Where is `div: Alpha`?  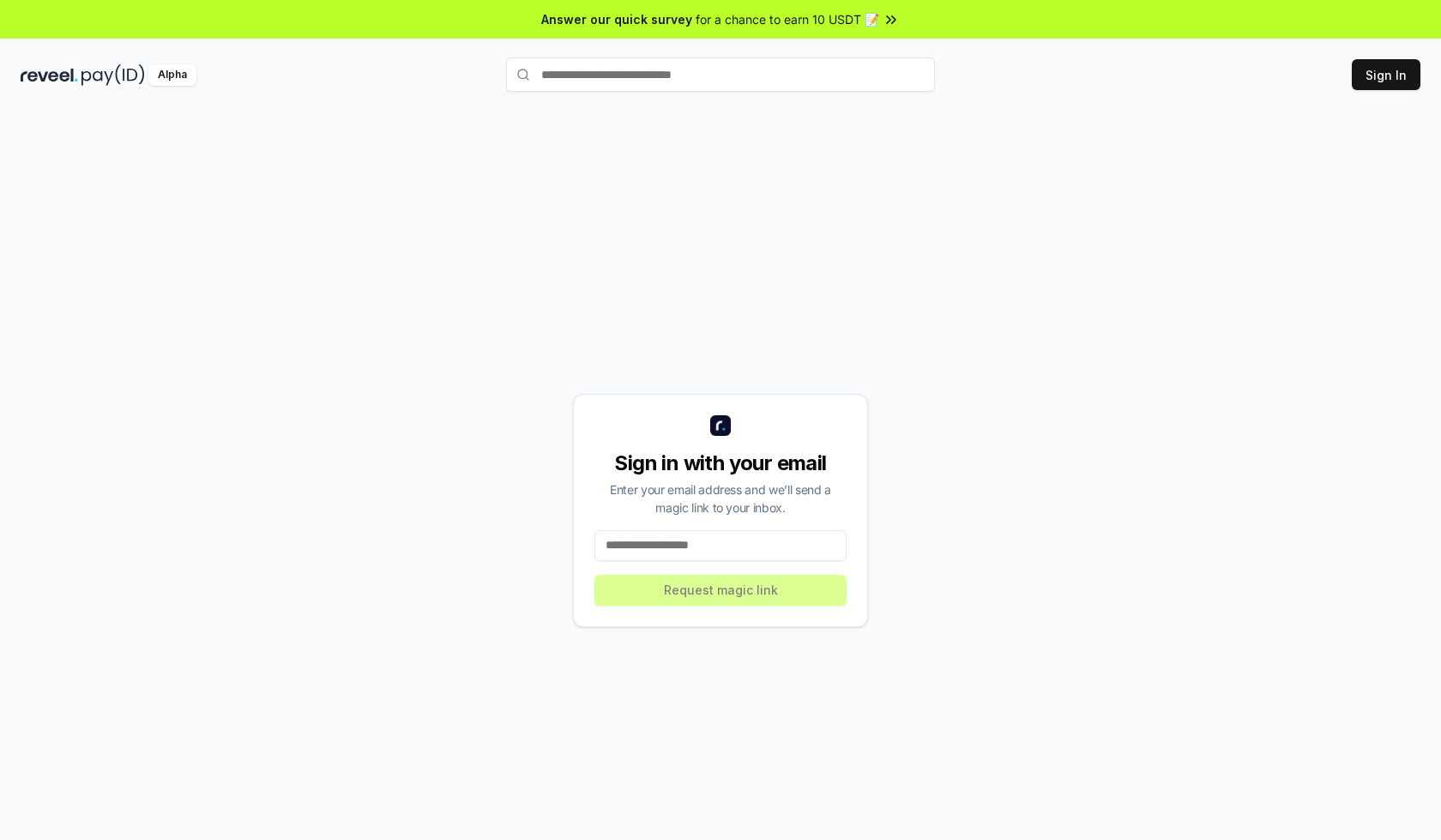
div: Alpha is located at coordinates (172, 75).